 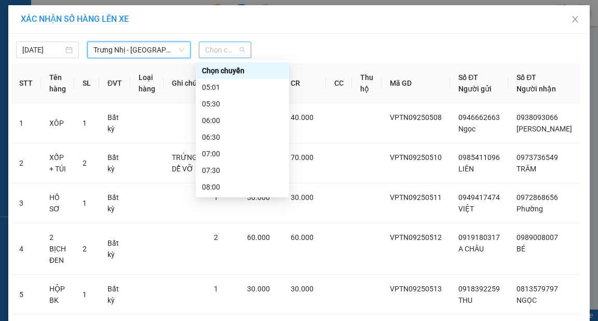 What do you see at coordinates (416, 197) in the screenshot?
I see `span: VPTN09250511` at bounding box center [416, 197].